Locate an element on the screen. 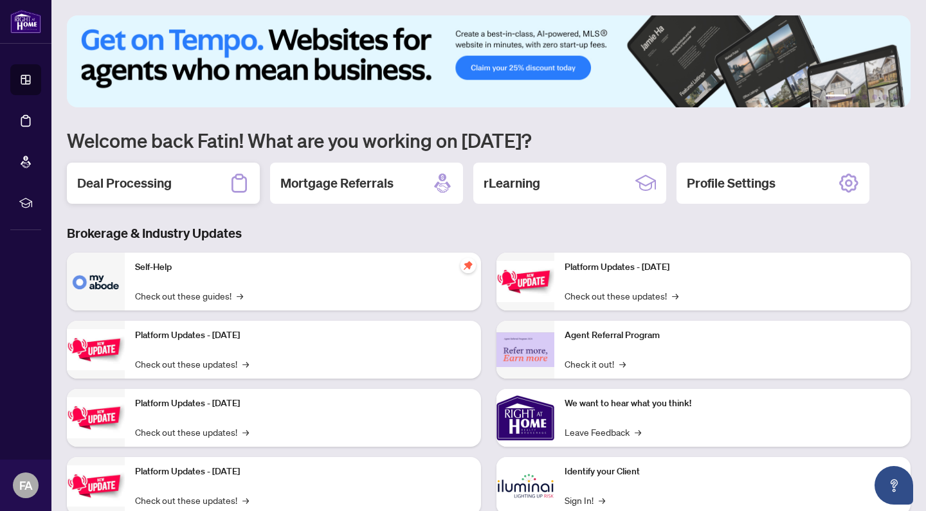 The width and height of the screenshot is (926, 511). img: Platform Updates - July 8, 2025 is located at coordinates (96, 485).